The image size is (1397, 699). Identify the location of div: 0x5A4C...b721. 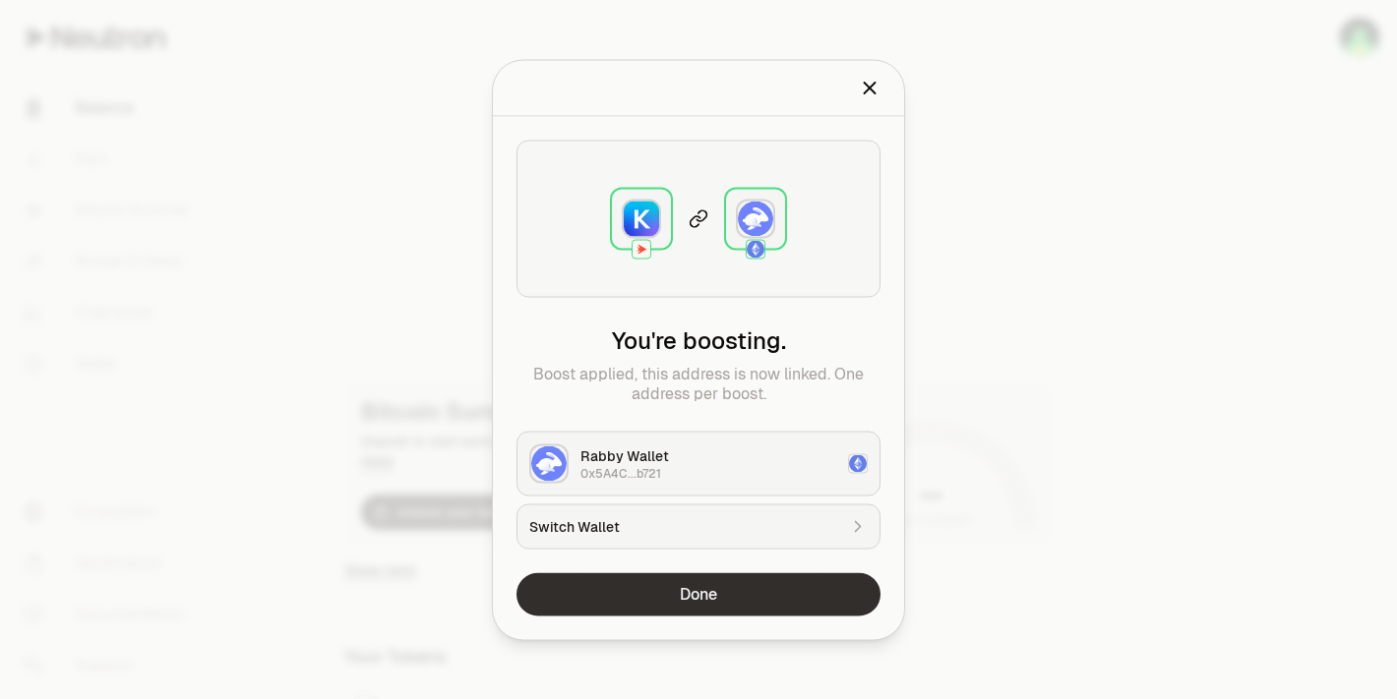
(708, 473).